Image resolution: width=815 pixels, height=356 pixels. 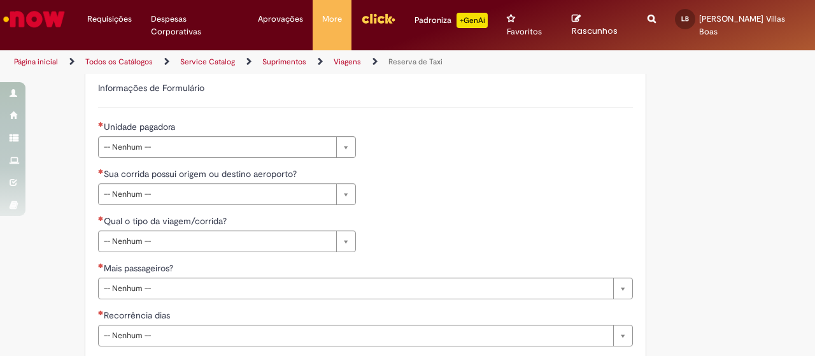 What do you see at coordinates (166, 221) in the screenshot?
I see `span: Qual o tipo da viagem/corrida?` at bounding box center [166, 221].